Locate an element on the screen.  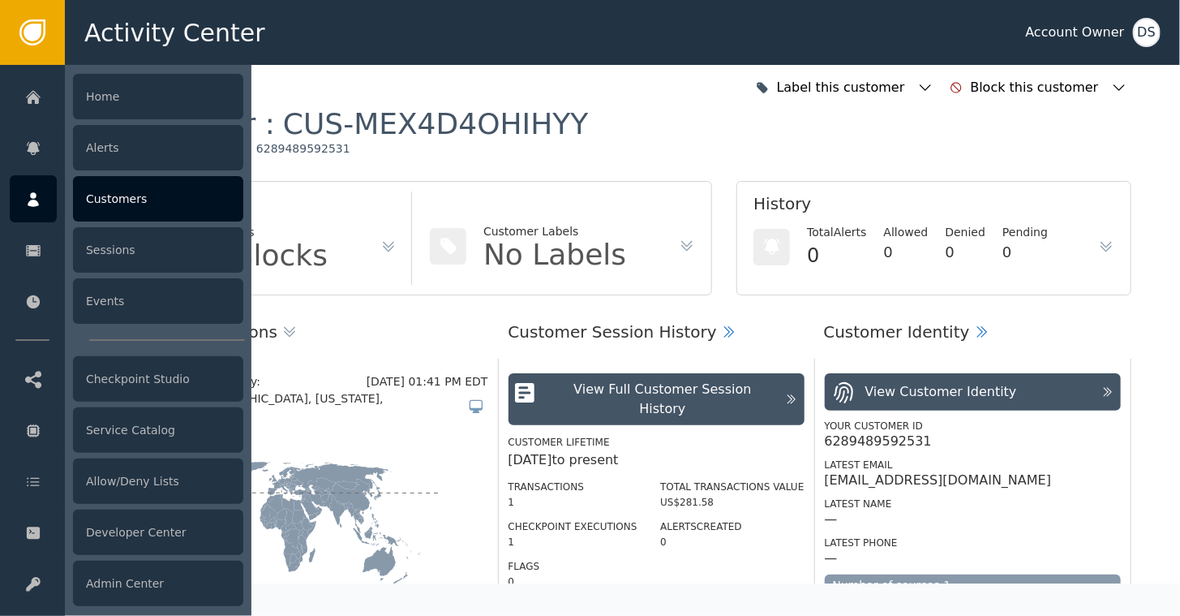
button: DS is located at coordinates (1147, 32).